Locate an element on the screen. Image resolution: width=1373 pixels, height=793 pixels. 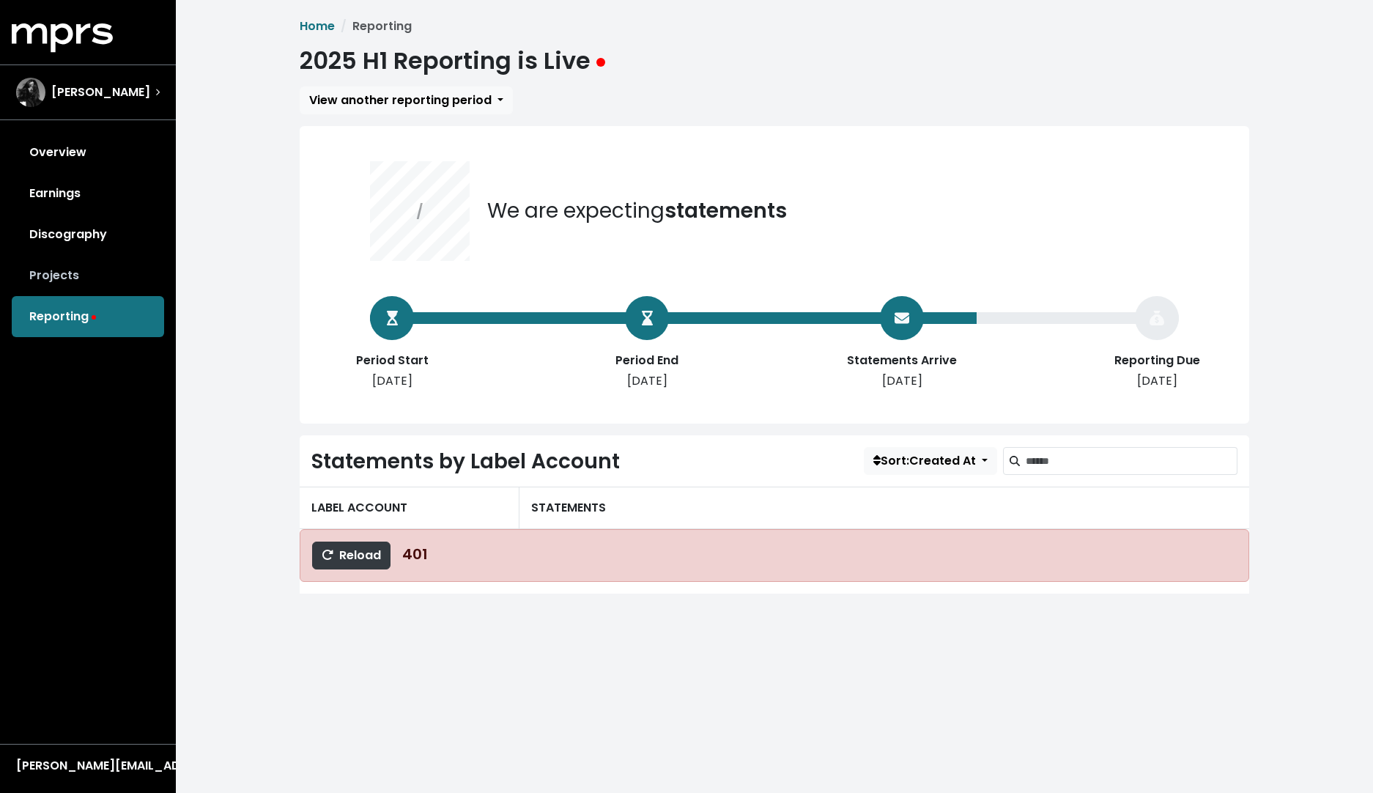
div: LABEL ACCOUNT is located at coordinates (410, 508).